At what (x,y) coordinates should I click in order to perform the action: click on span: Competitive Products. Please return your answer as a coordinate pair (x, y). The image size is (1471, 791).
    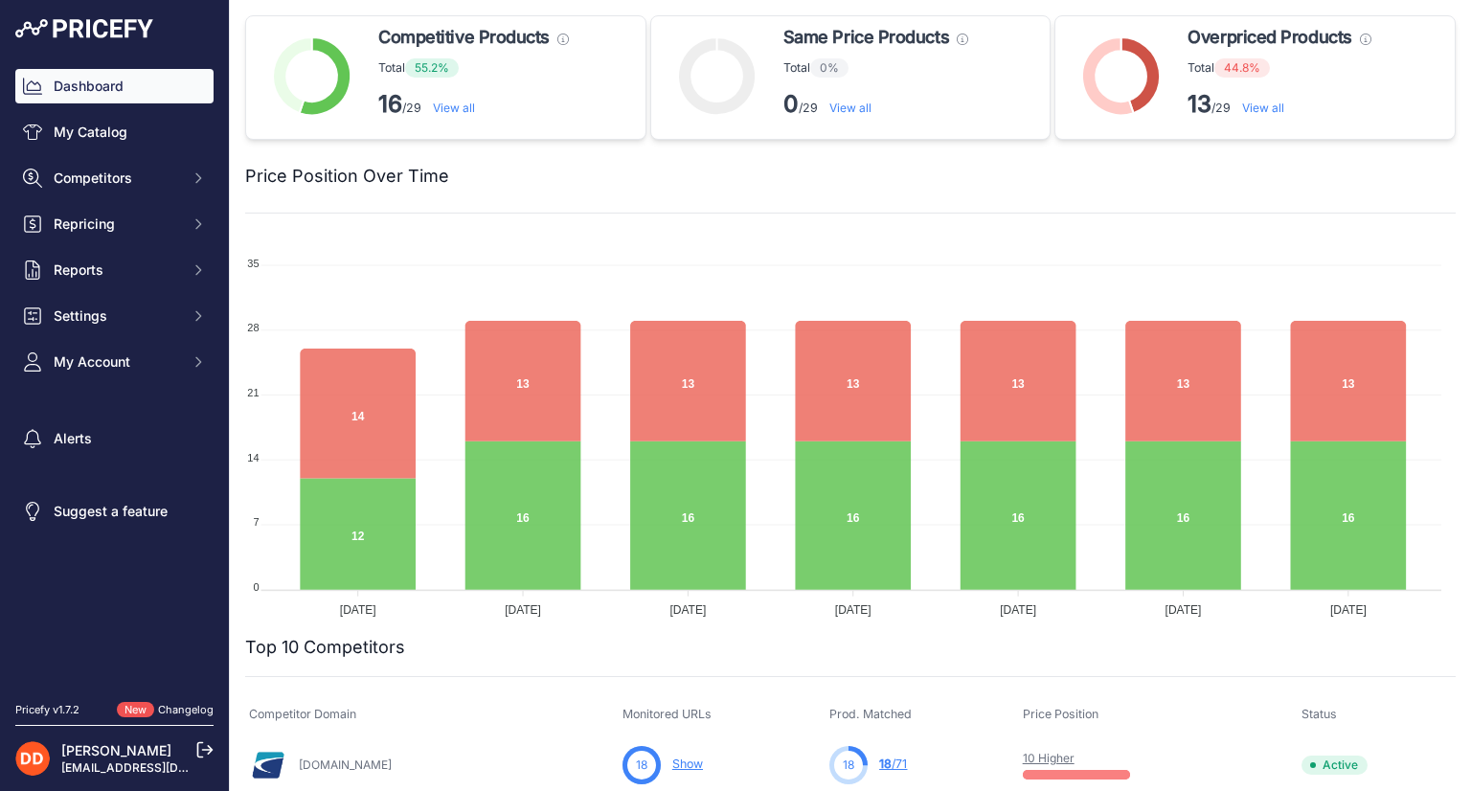
    Looking at the image, I should click on (463, 37).